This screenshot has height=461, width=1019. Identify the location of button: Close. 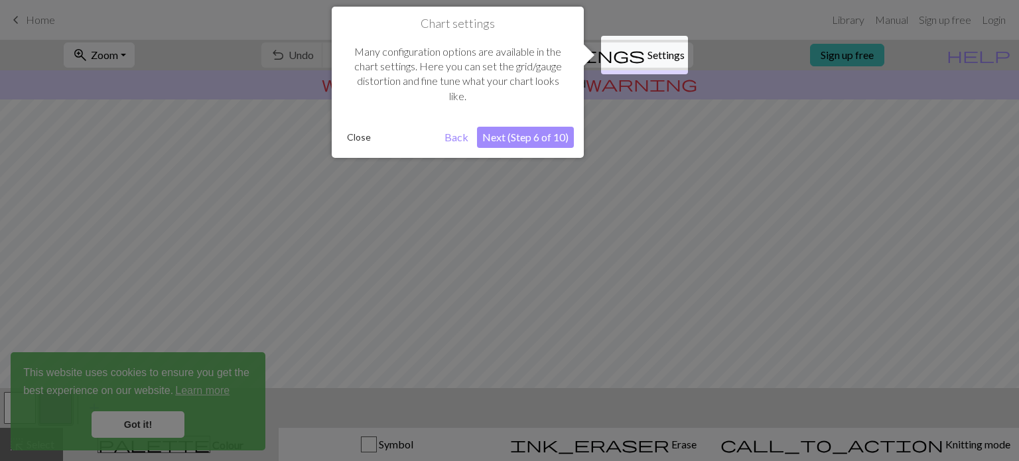
(359, 137).